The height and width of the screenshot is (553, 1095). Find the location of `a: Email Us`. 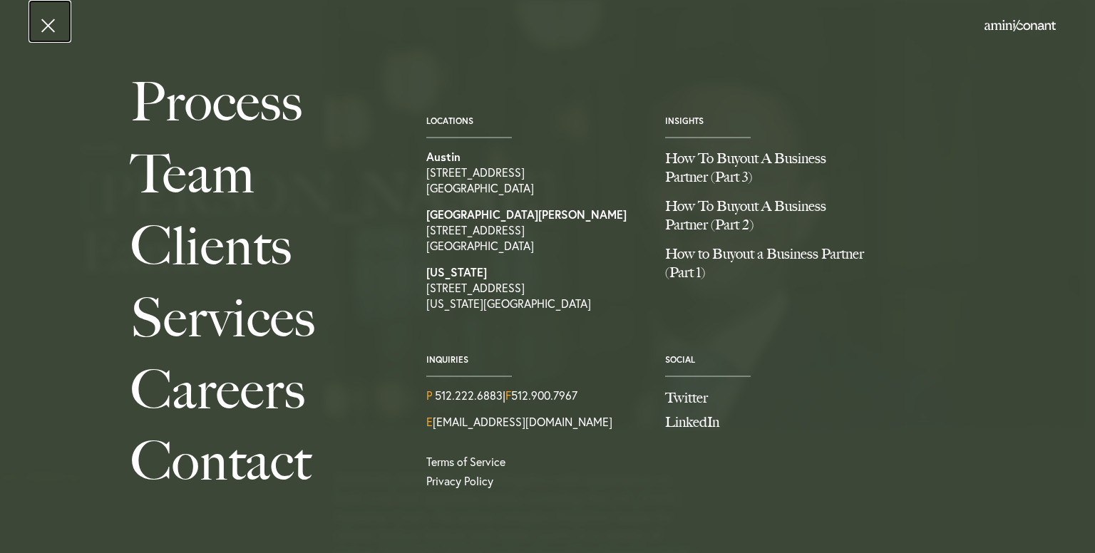

a: Email Us is located at coordinates (519, 422).